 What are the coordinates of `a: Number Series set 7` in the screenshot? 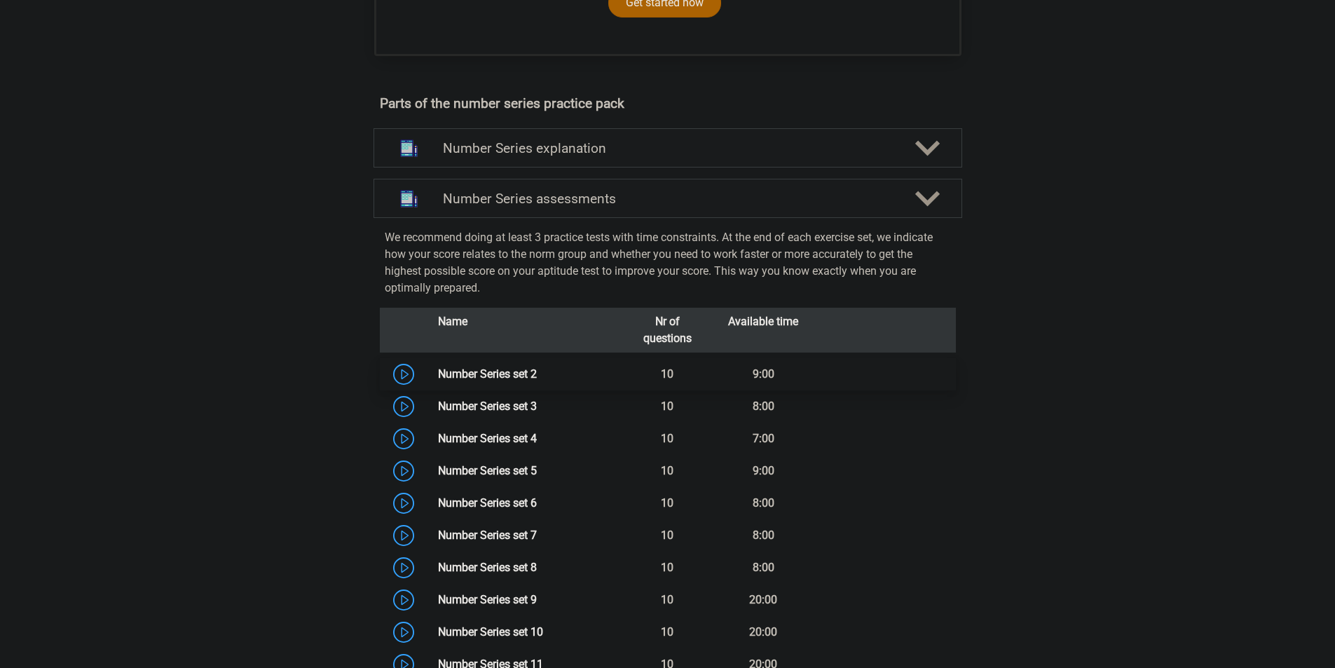 It's located at (487, 535).